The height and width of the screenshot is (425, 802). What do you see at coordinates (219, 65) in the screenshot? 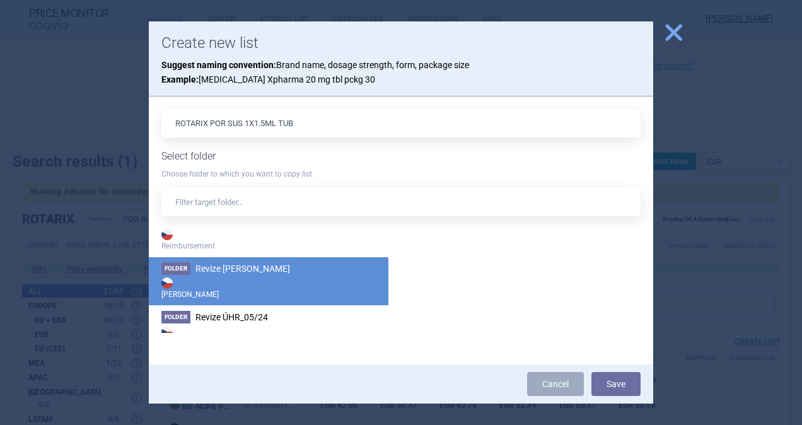
I see `strong: Suggest naming convention:` at bounding box center [219, 65].